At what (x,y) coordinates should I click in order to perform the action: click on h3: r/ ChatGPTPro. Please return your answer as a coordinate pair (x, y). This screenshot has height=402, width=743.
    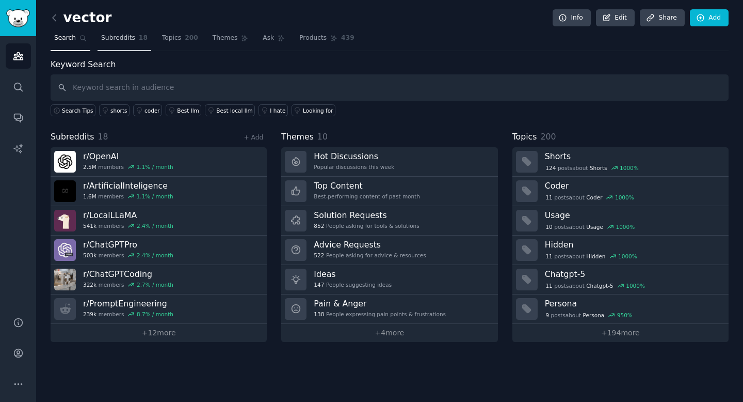
    Looking at the image, I should click on (128, 244).